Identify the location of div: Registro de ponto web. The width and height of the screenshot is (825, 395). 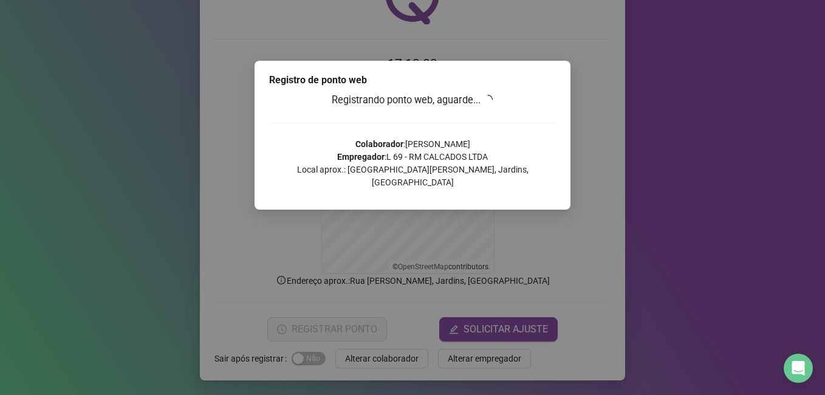
(413, 80).